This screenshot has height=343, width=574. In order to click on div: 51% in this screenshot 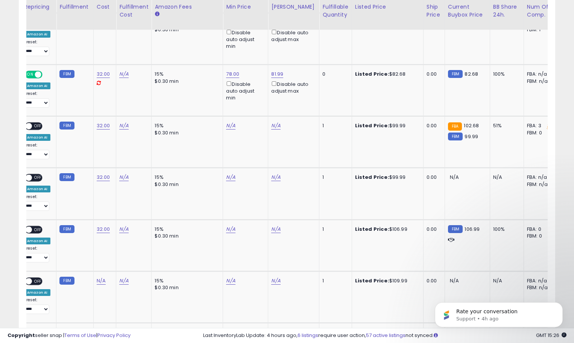, I will do `click(505, 126)`.